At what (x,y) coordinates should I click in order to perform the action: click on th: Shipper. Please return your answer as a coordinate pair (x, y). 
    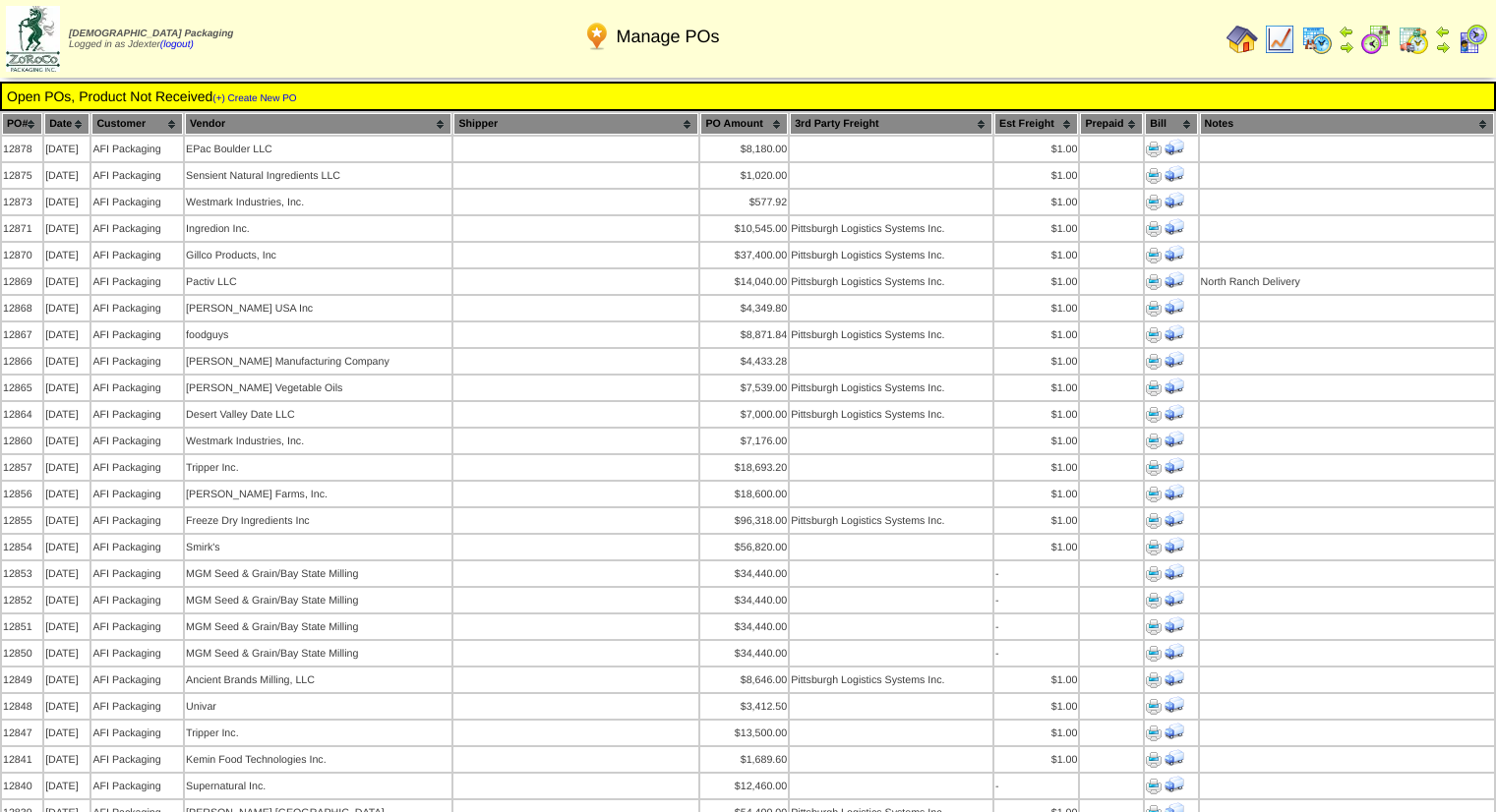
    Looking at the image, I should click on (575, 124).